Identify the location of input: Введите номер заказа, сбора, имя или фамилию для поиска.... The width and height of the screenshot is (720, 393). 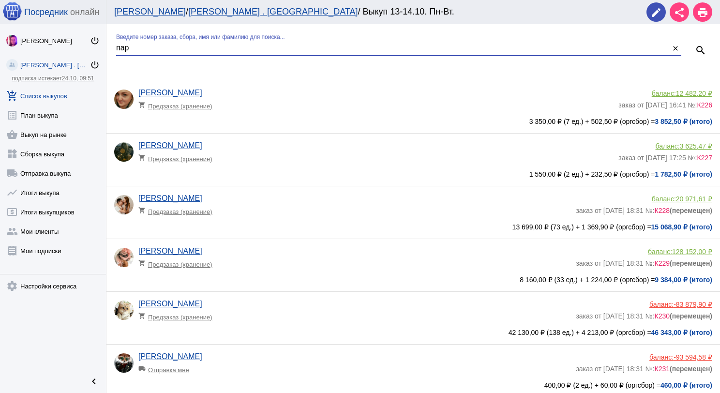
(393, 48).